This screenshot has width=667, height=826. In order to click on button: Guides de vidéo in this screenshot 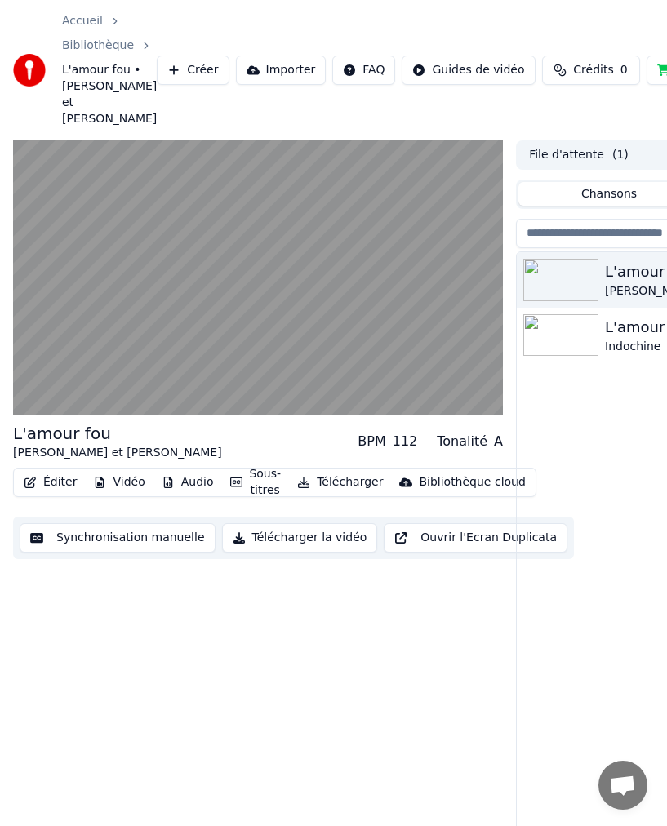, I will do `click(468, 70)`.